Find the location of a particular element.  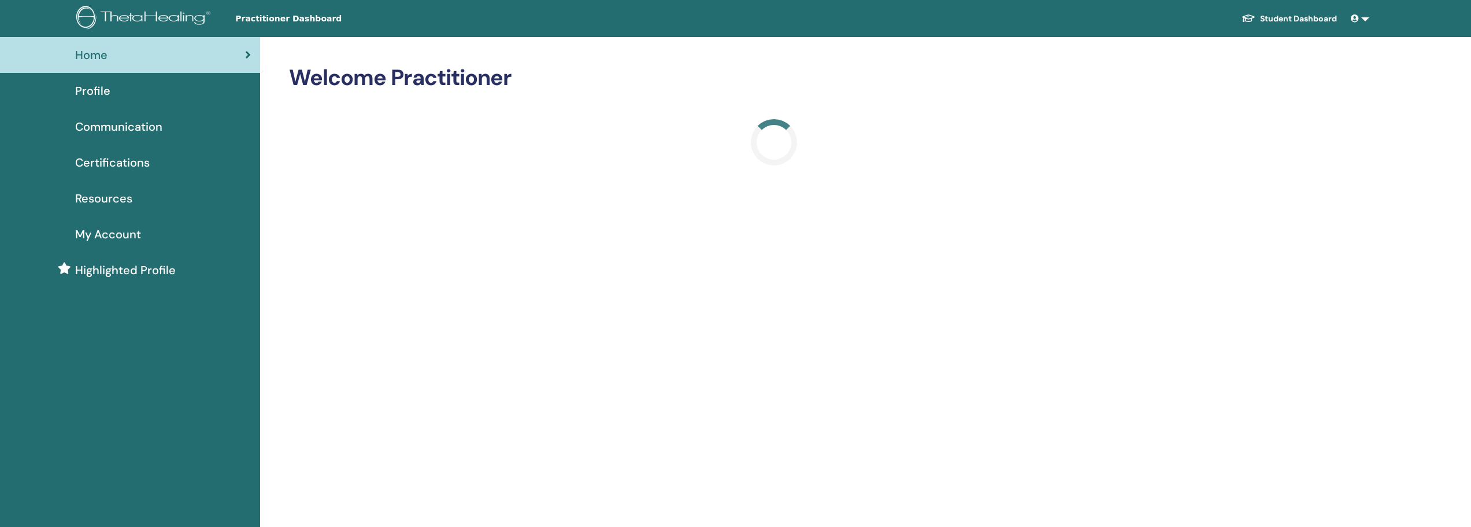

span: Profile is located at coordinates (93, 91).